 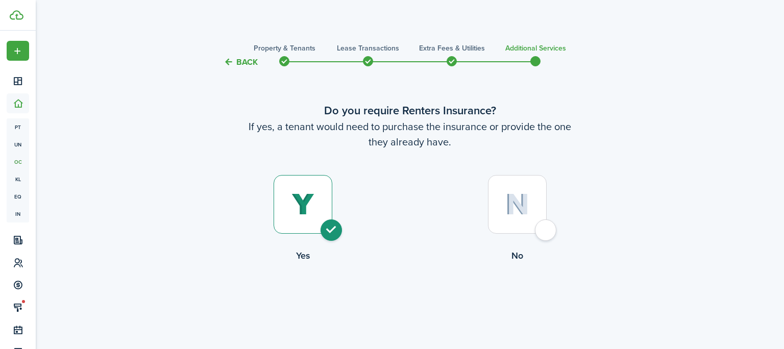 What do you see at coordinates (536, 48) in the screenshot?
I see `h3: Additional Services` at bounding box center [536, 48].